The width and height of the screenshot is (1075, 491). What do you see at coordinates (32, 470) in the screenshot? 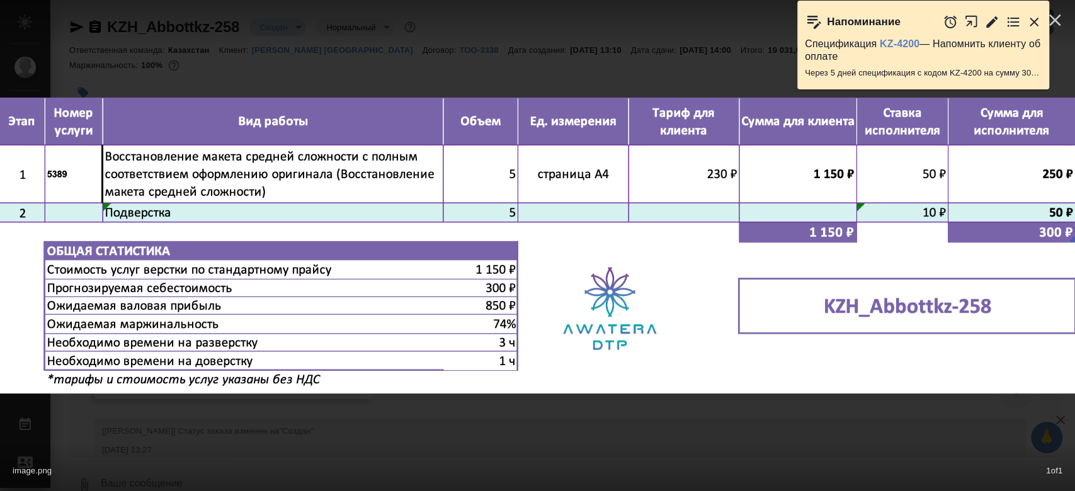
I see `span: image.png` at bounding box center [32, 470].